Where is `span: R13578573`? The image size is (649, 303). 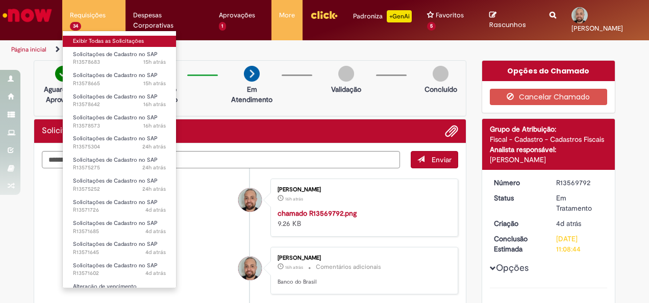 span: R13578573 is located at coordinates (119, 126).